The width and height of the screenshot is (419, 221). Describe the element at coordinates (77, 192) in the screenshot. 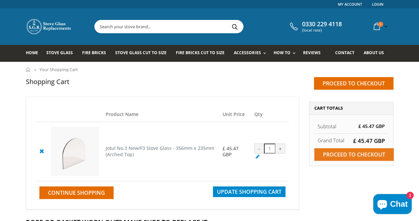

I see `span: Continue Shopping` at that location.